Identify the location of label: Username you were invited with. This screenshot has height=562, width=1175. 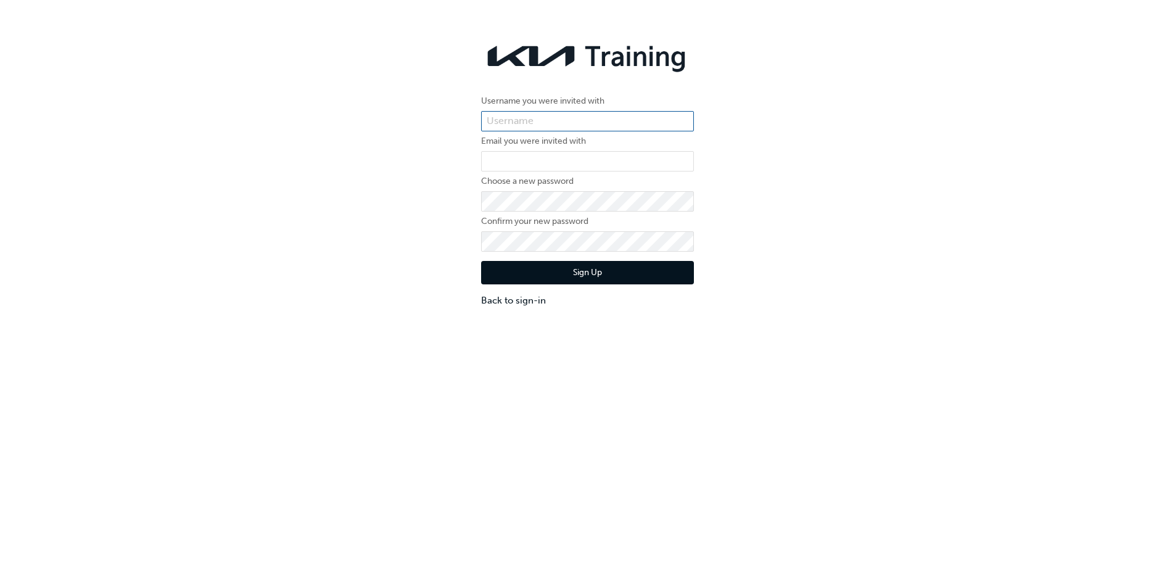
(587, 101).